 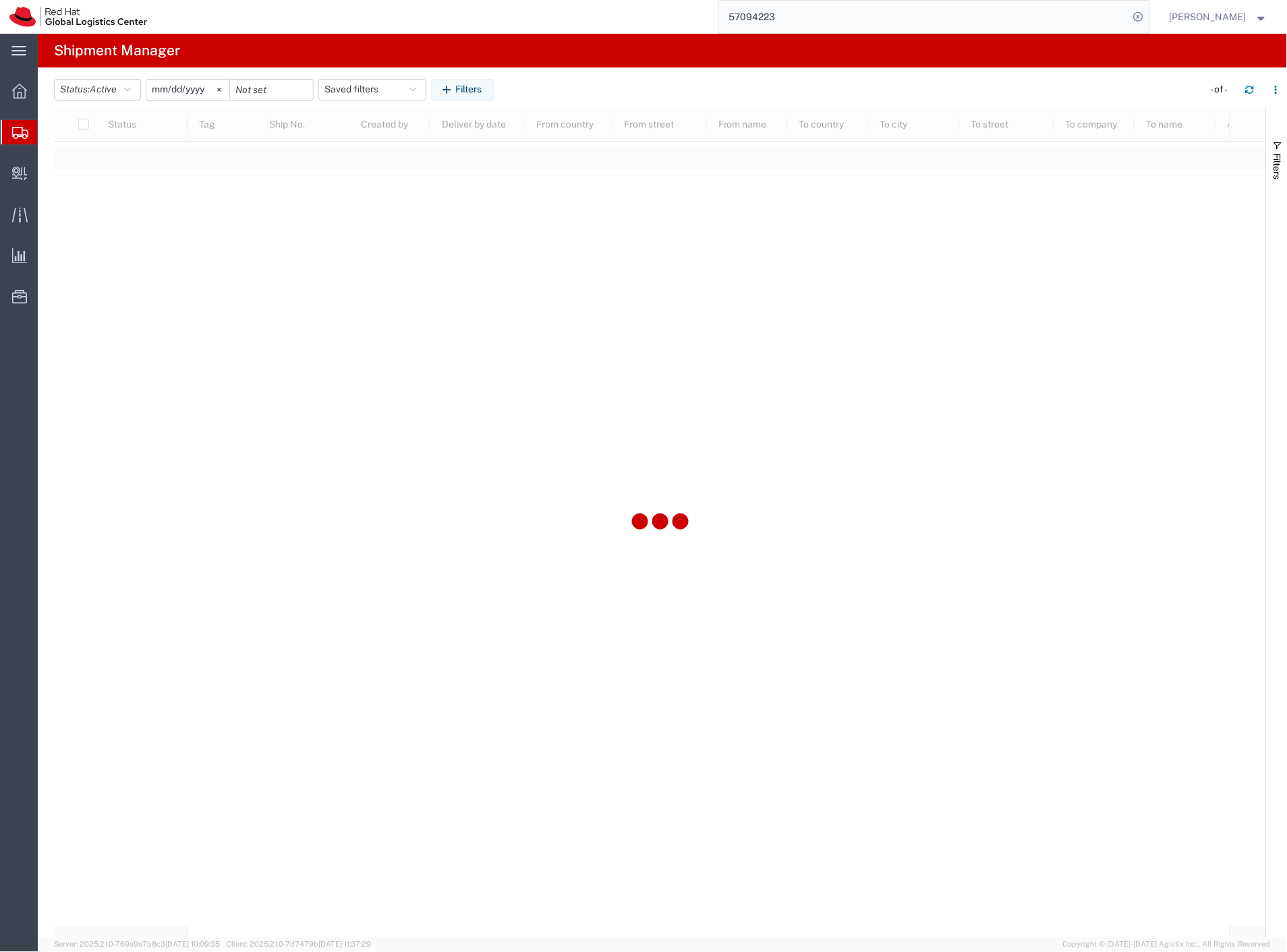 What do you see at coordinates (1222, 89) in the screenshot?
I see `div: - of -` at bounding box center [1222, 89].